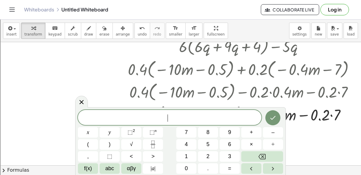 The height and width of the screenshot is (175, 361). Describe the element at coordinates (334, 10) in the screenshot. I see `button: Log in` at that location.